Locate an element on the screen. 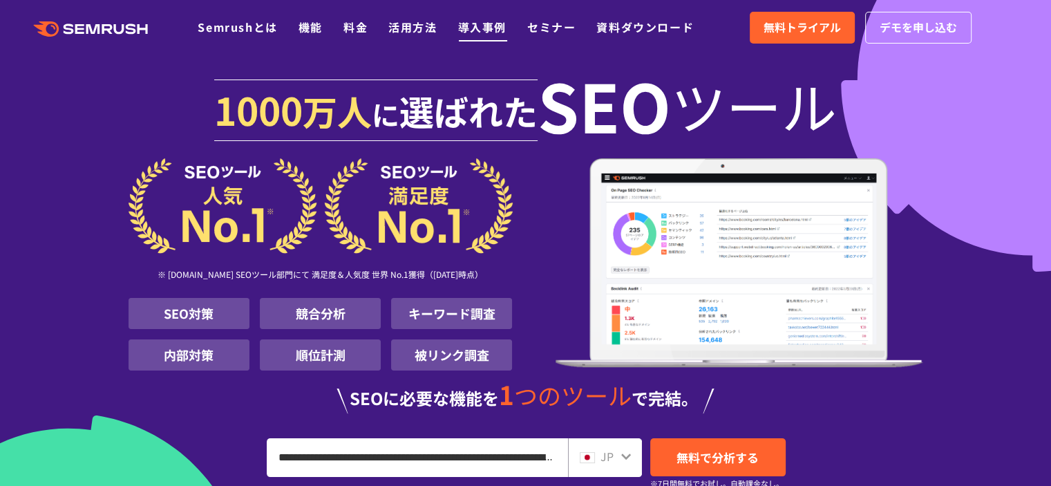  li: SEO対策 is located at coordinates (189, 313).